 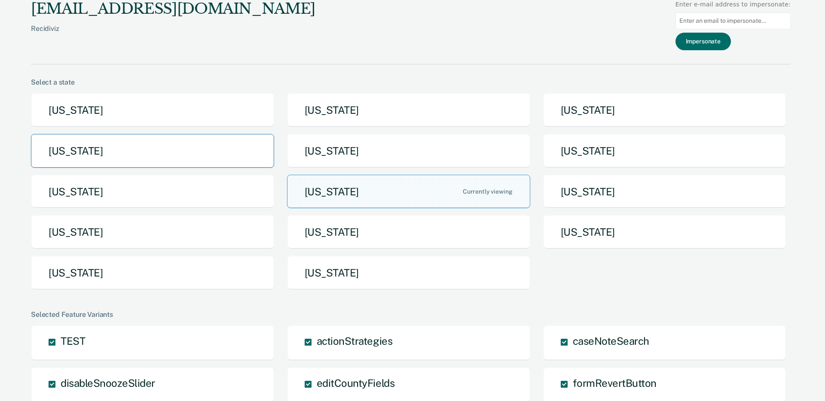 What do you see at coordinates (354, 341) in the screenshot?
I see `span: actionStrategies` at bounding box center [354, 341].